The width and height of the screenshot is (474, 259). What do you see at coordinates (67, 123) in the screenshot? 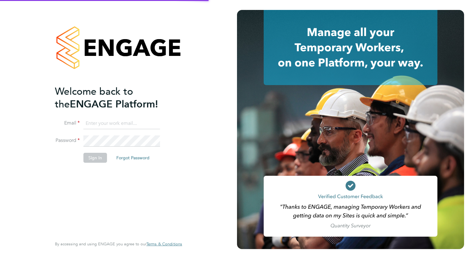
I see `label: Email` at bounding box center [67, 123].